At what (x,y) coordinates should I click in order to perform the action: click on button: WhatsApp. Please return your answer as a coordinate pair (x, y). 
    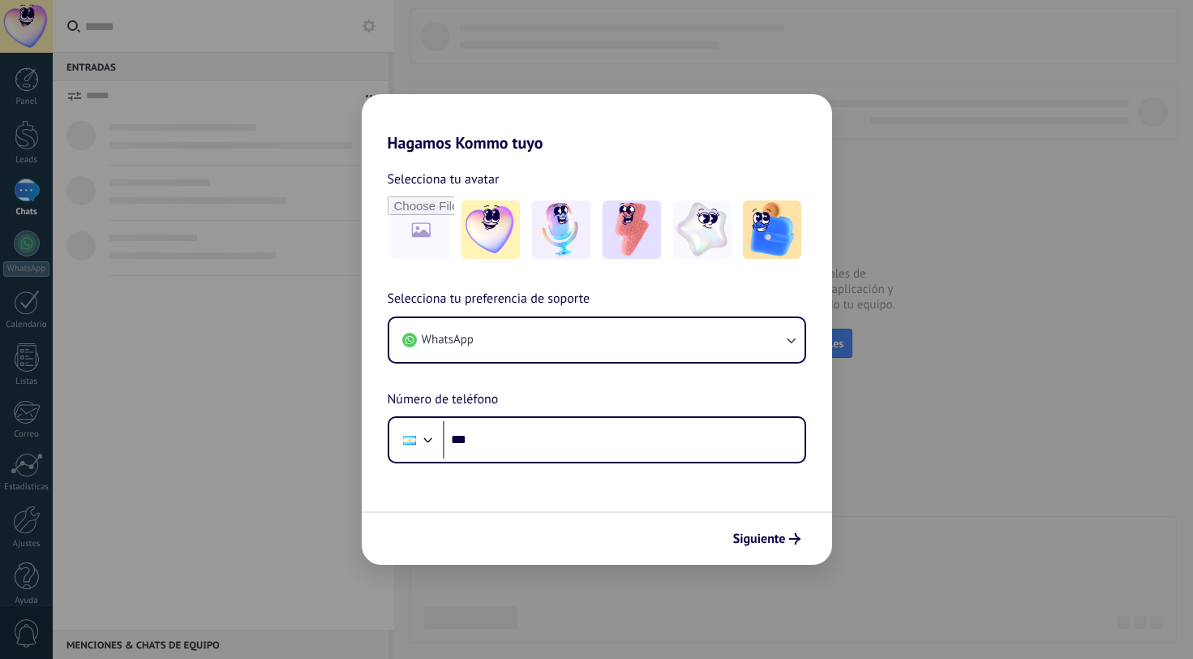
    Looking at the image, I should click on (597, 340).